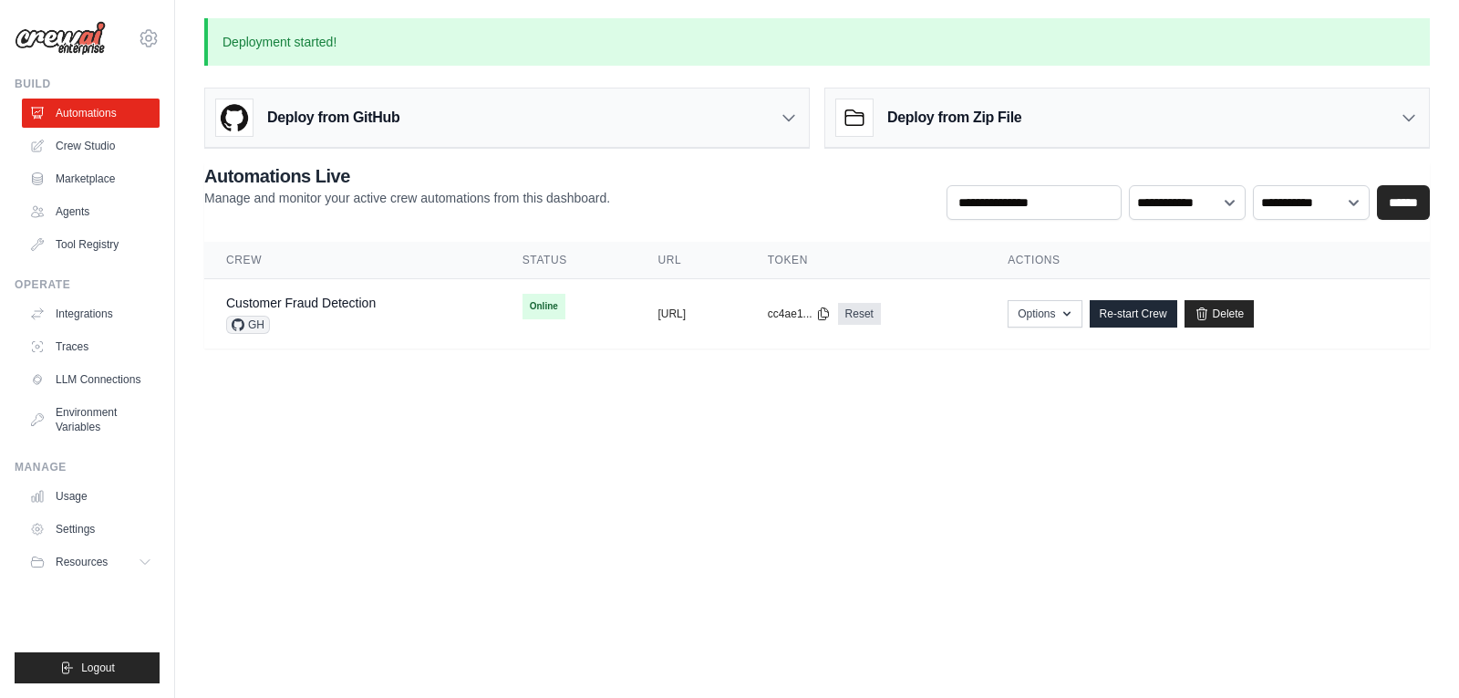  Describe the element at coordinates (90, 314) in the screenshot. I see `a: Integrations` at that location.